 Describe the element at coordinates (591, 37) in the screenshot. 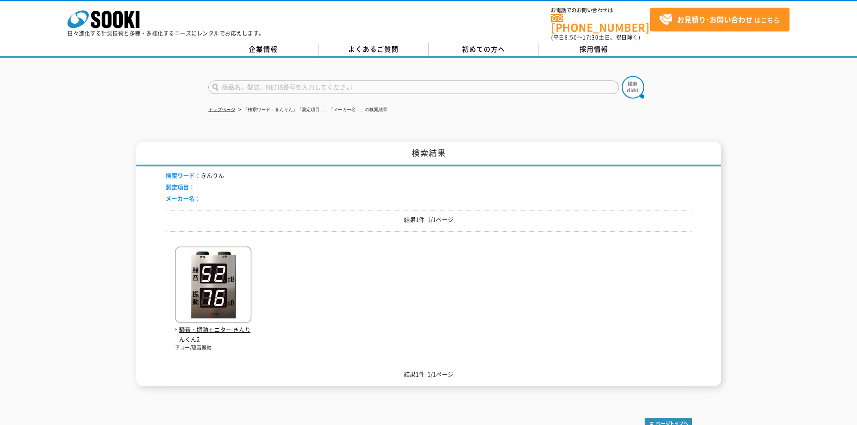

I see `span: 17:30` at that location.